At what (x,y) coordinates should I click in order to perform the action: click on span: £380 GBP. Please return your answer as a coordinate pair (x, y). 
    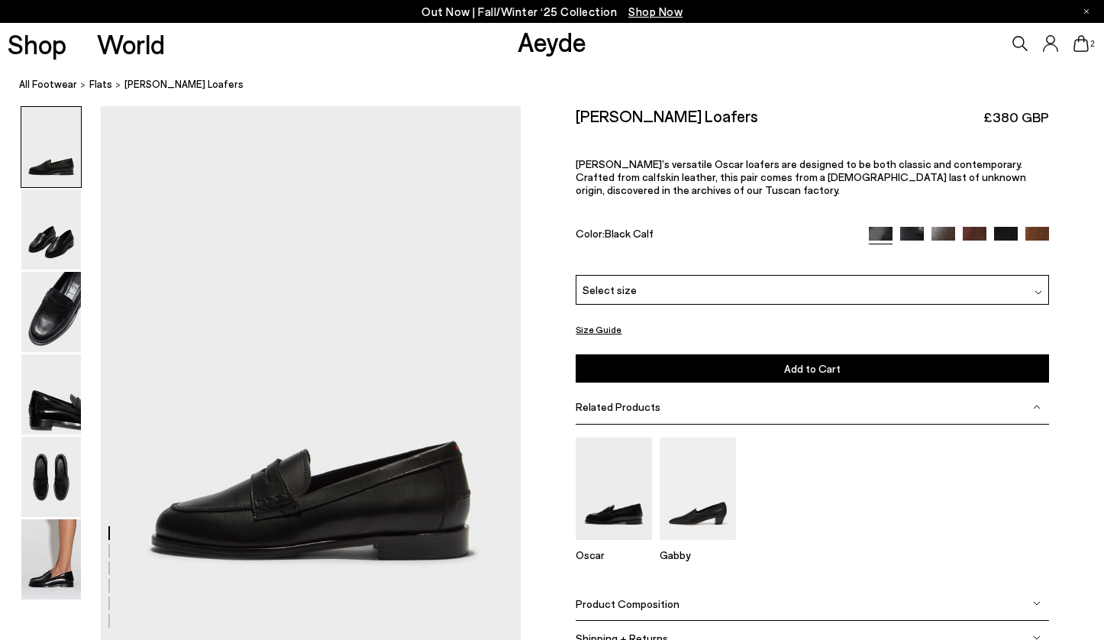
    Looking at the image, I should click on (1016, 117).